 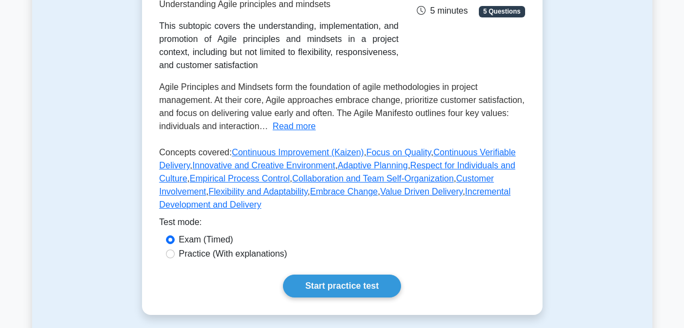 I want to click on button: Read more, so click(x=294, y=126).